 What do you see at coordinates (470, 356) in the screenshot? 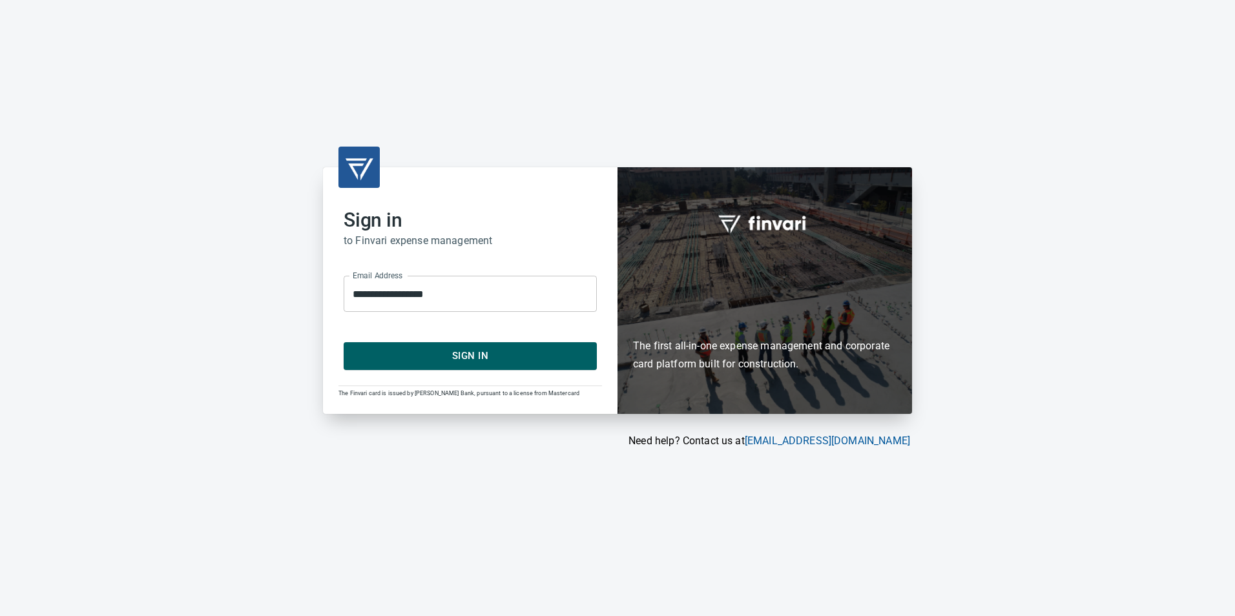
I see `button: Sign In` at bounding box center [470, 356].